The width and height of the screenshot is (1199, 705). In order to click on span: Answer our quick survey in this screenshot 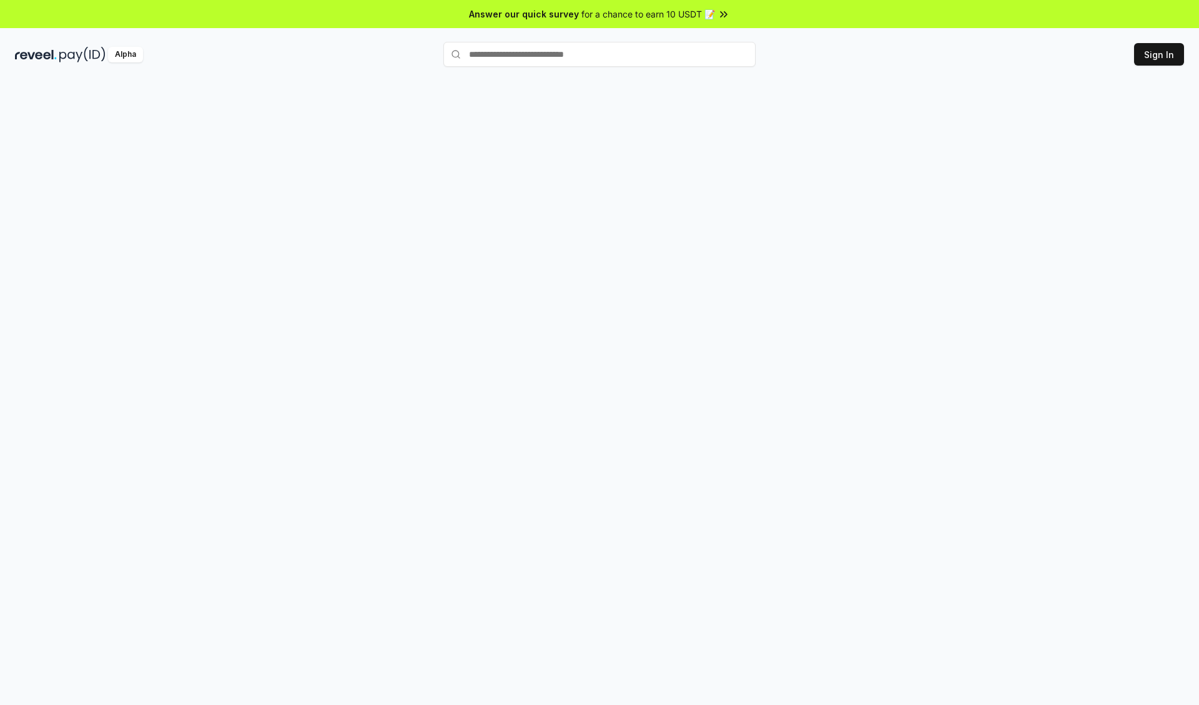, I will do `click(524, 14)`.